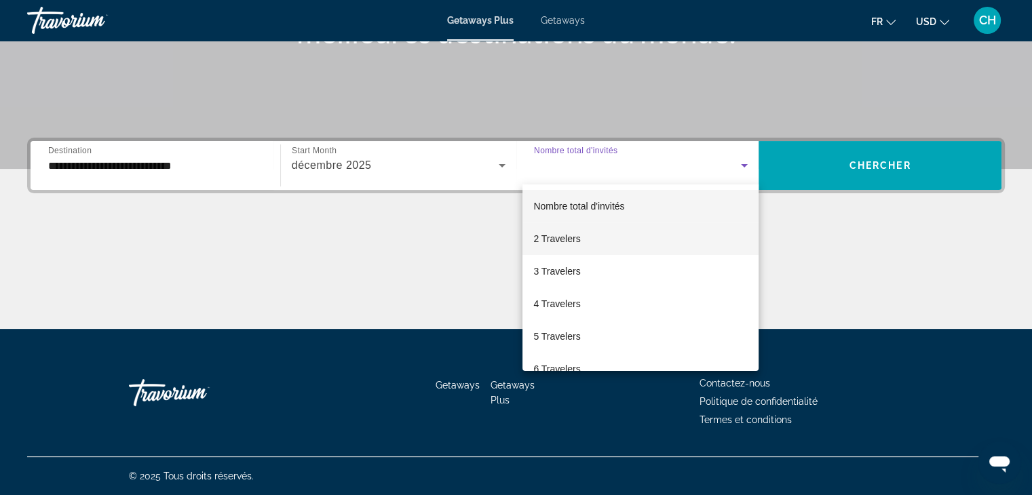 The height and width of the screenshot is (495, 1032). Describe the element at coordinates (556, 304) in the screenshot. I see `span: 4 Travelers` at that location.